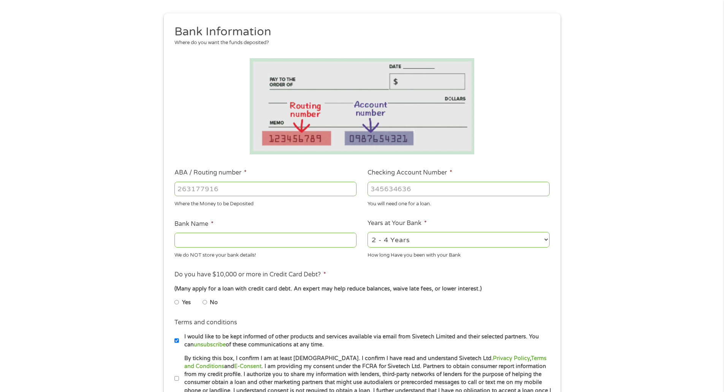 This screenshot has height=392, width=724. What do you see at coordinates (511, 358) in the screenshot?
I see `a: Privacy Policy` at bounding box center [511, 358].